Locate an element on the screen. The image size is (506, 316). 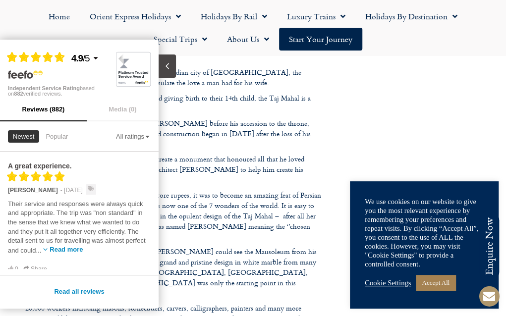
a: About Us is located at coordinates (248, 39).